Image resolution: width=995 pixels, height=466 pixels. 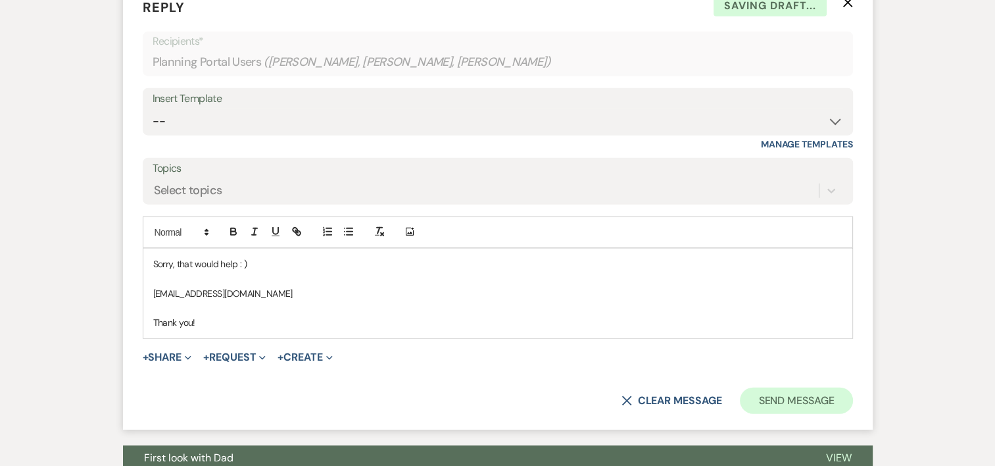 I want to click on button: Clear message, so click(x=671, y=400).